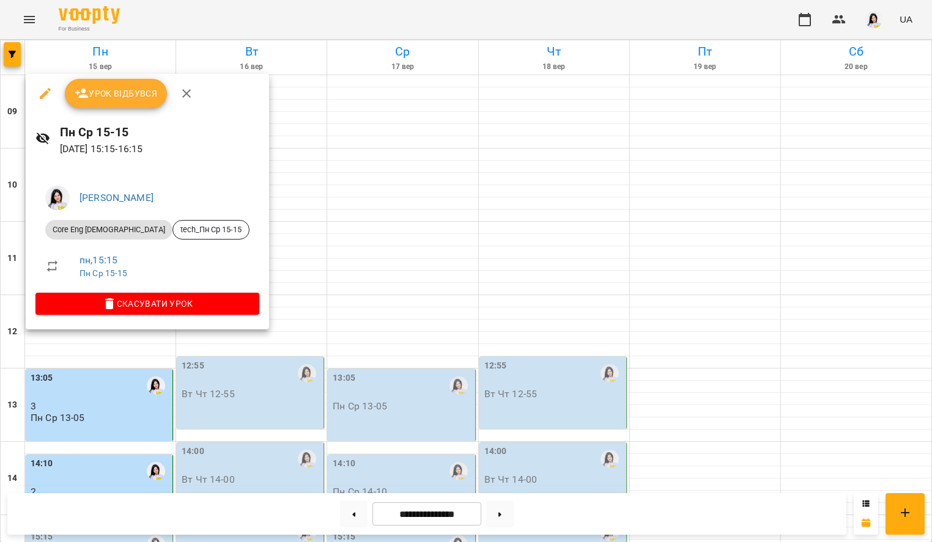 The width and height of the screenshot is (932, 542). Describe the element at coordinates (103, 273) in the screenshot. I see `a: Пн Ср 15-15` at that location.